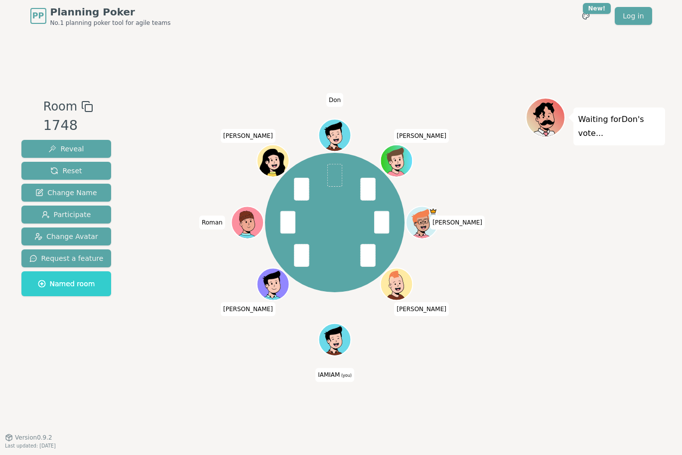 The width and height of the screenshot is (682, 455). Describe the element at coordinates (66, 149) in the screenshot. I see `span: Reveal` at that location.